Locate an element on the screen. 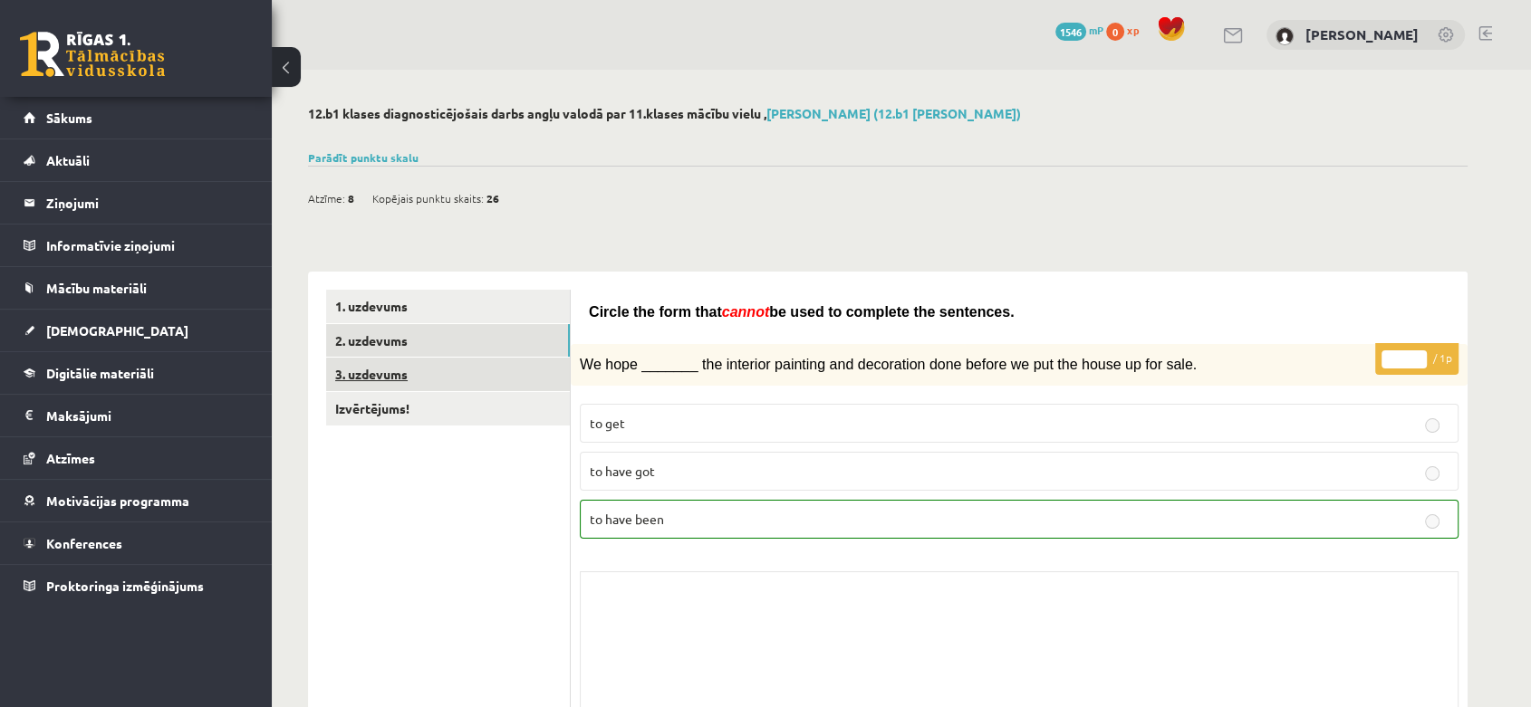 This screenshot has height=707, width=1531. legend: Maksājumi is located at coordinates (148, 416).